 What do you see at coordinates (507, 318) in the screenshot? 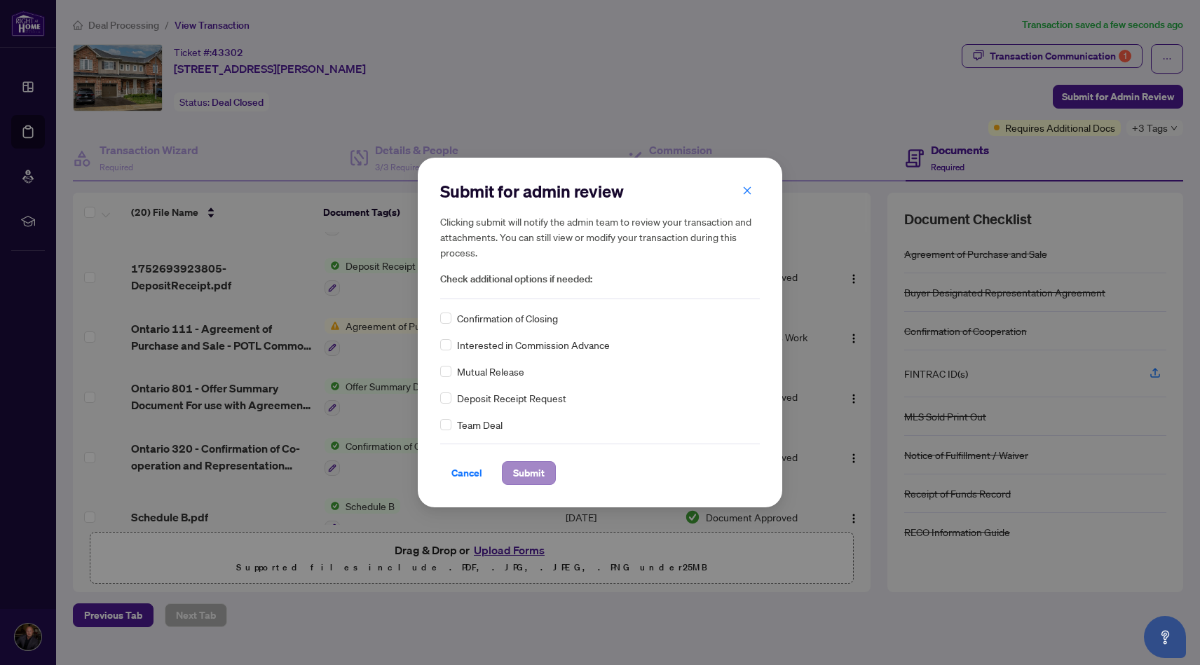
I see `span: Confirmation of Closing` at bounding box center [507, 318].